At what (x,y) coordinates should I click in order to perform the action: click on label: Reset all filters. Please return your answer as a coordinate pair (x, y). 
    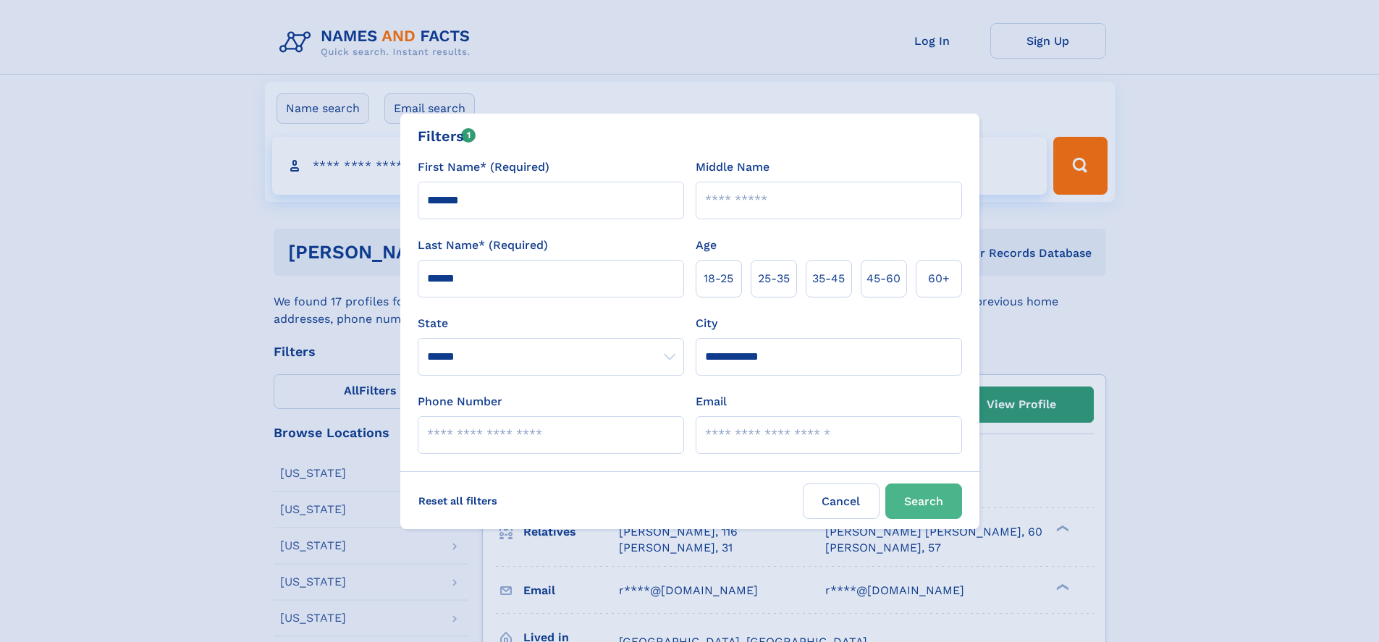
    Looking at the image, I should click on (458, 501).